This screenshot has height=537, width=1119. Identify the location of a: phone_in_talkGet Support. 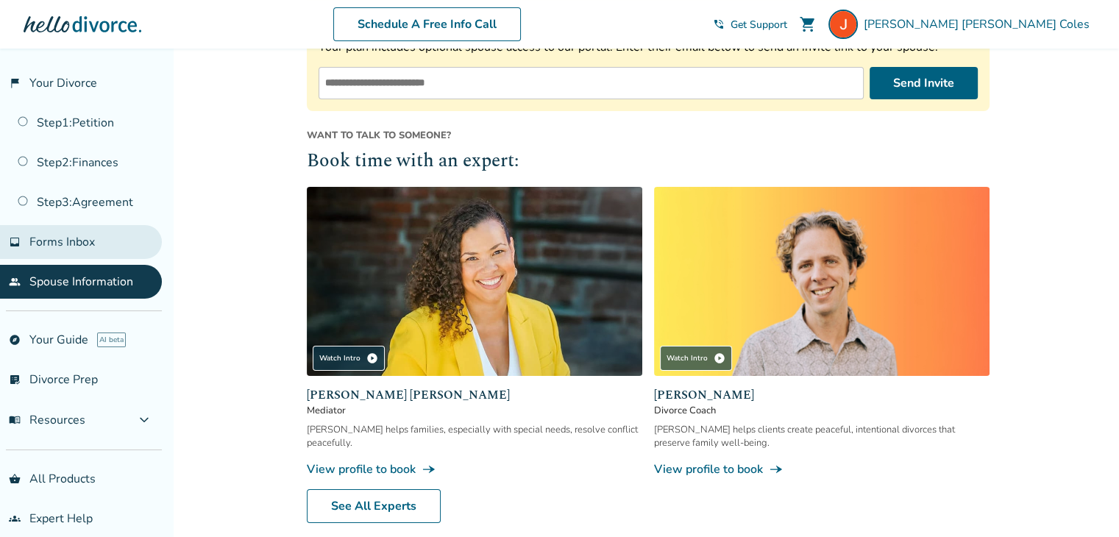
(750, 24).